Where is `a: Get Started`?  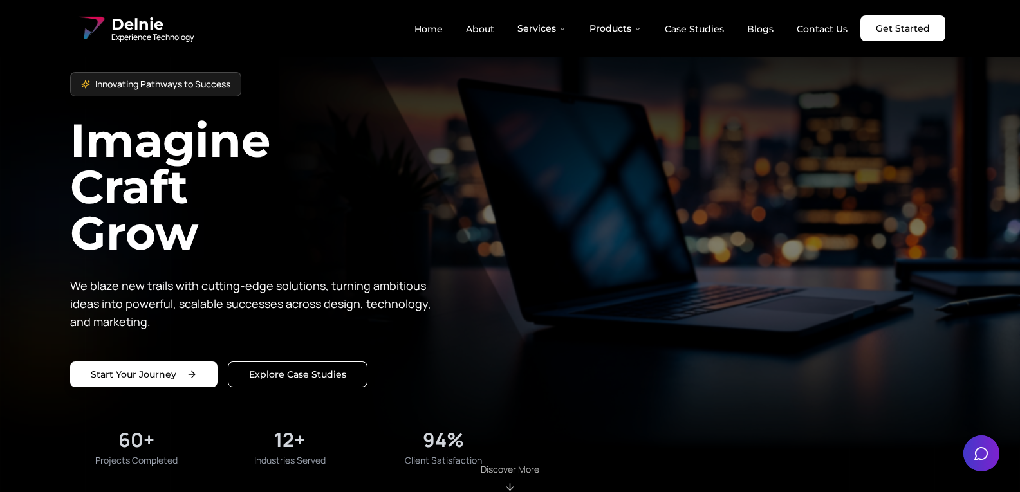 a: Get Started is located at coordinates (903, 28).